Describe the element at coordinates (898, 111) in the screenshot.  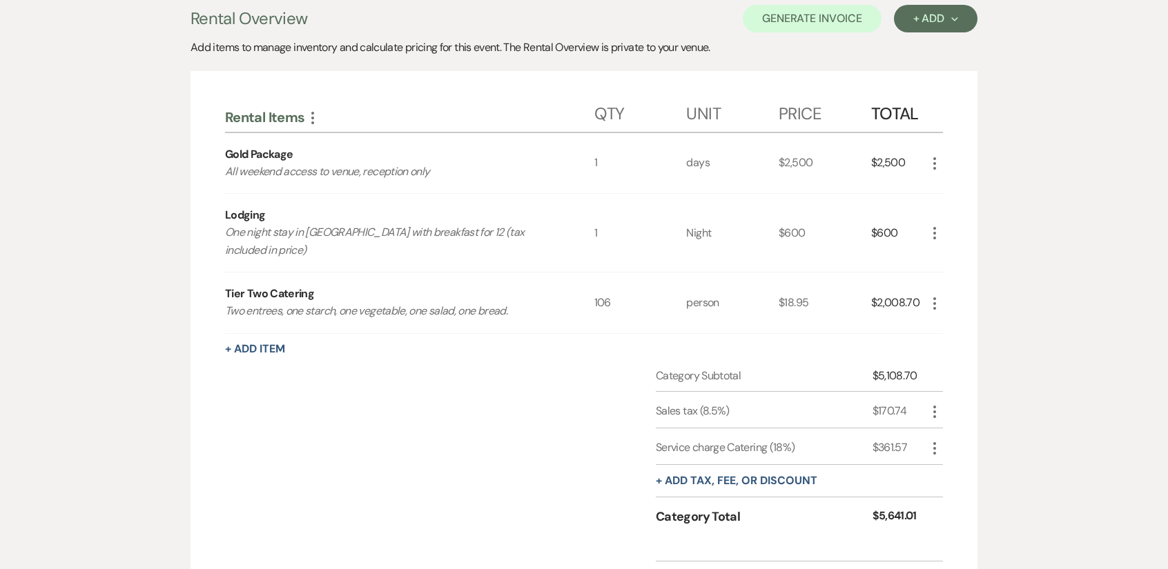
I see `div: Total` at that location.